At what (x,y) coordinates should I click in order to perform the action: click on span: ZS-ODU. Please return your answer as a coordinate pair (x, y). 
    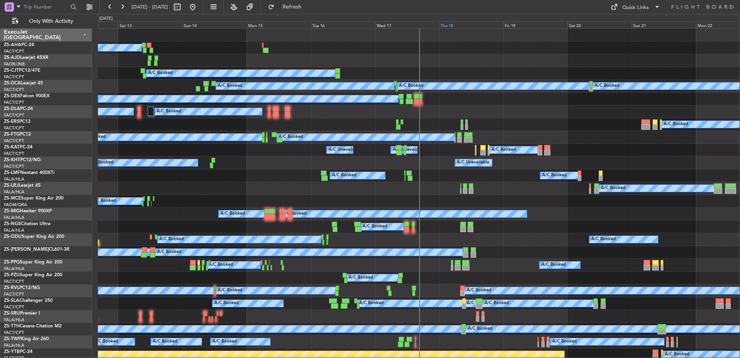
    Looking at the image, I should click on (13, 237).